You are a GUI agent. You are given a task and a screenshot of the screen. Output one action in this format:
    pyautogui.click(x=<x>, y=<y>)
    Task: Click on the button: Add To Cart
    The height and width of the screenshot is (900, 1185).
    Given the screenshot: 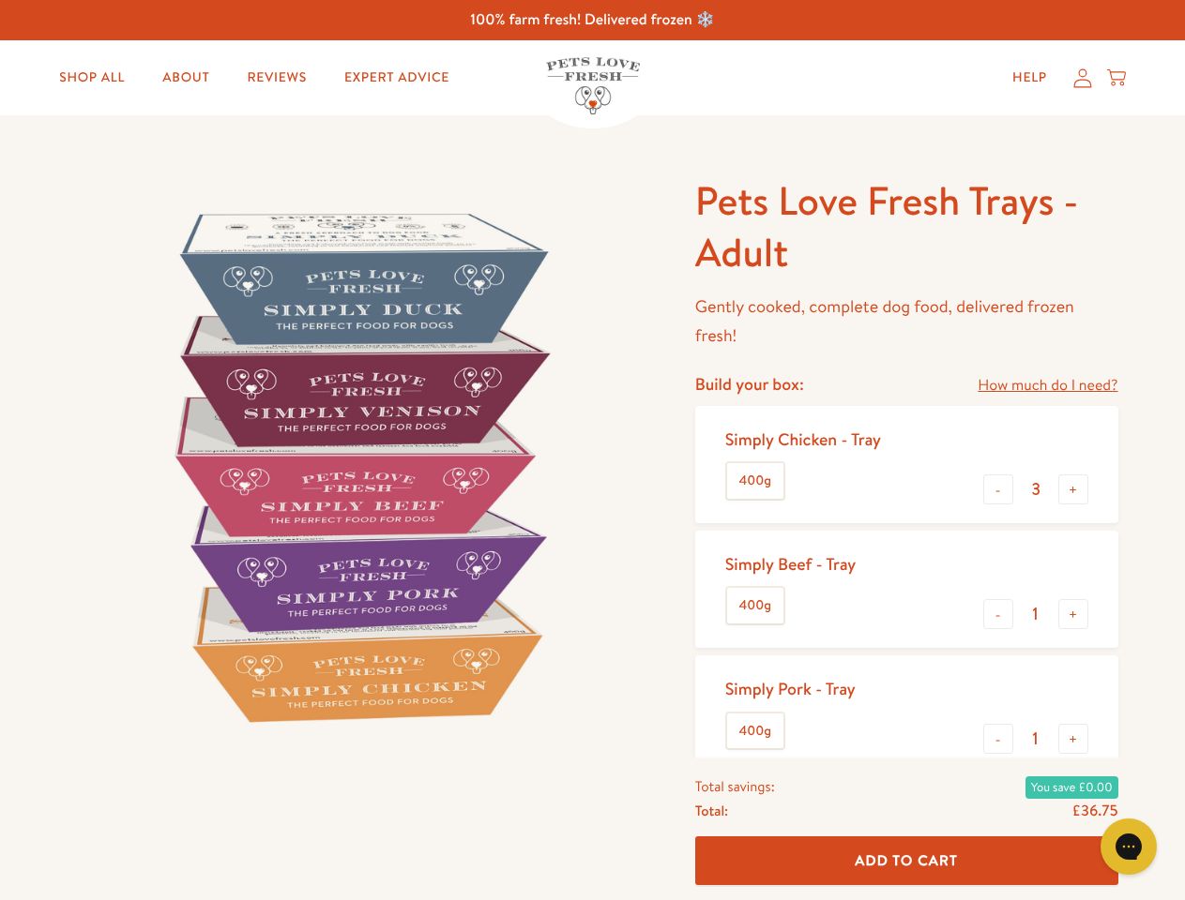 What is the action you would take?
    pyautogui.click(x=906, y=861)
    